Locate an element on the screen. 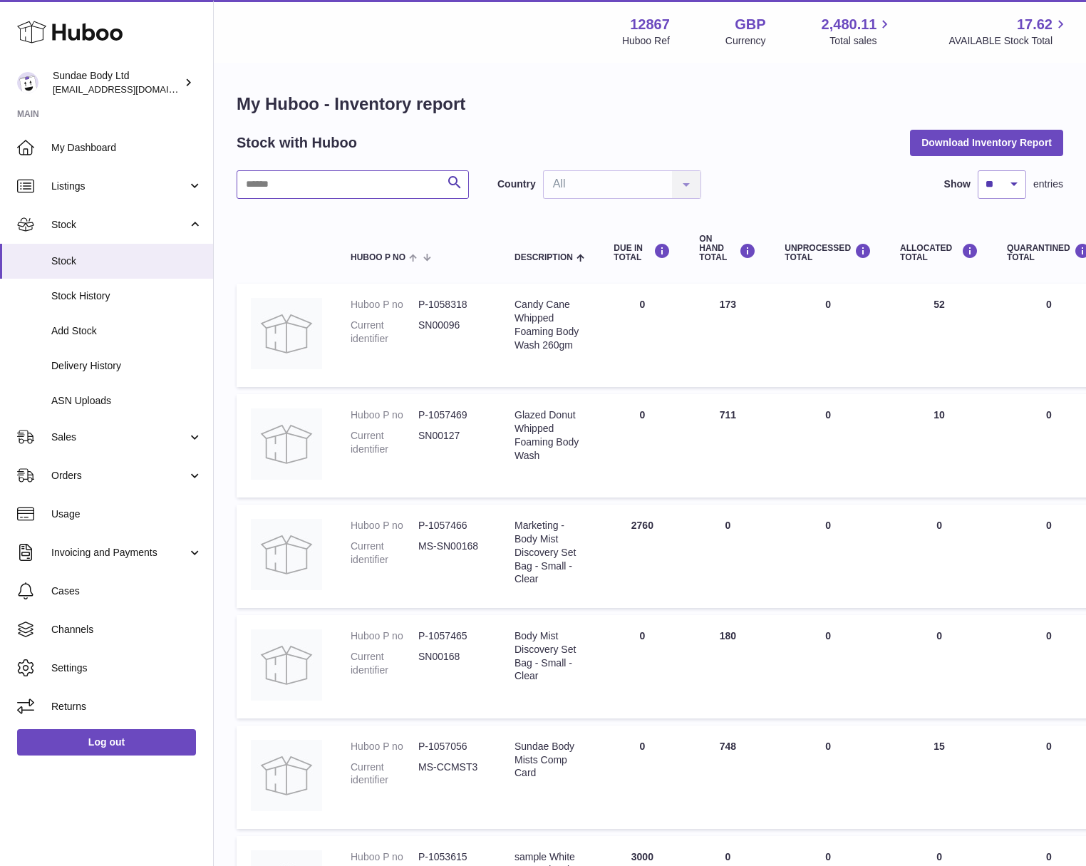  dd: P-1057056 is located at coordinates (452, 746).